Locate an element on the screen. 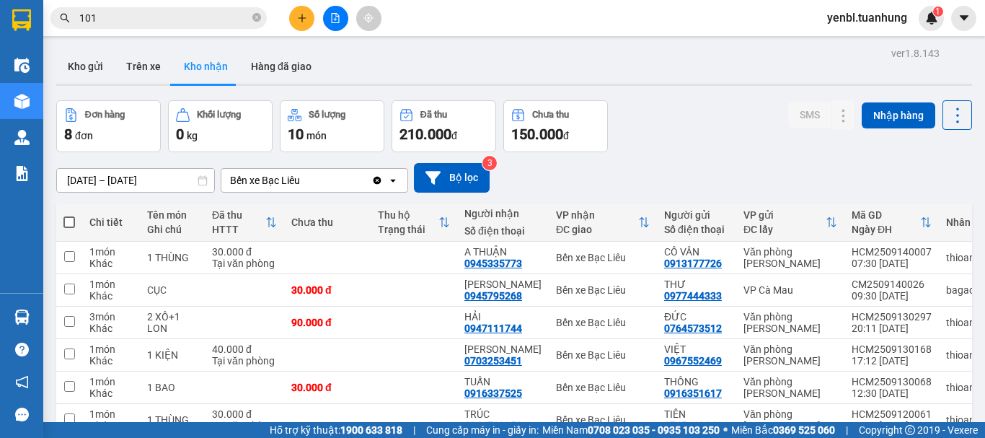 This screenshot has width=985, height=438. div: ver 1.8.143 is located at coordinates (915, 53).